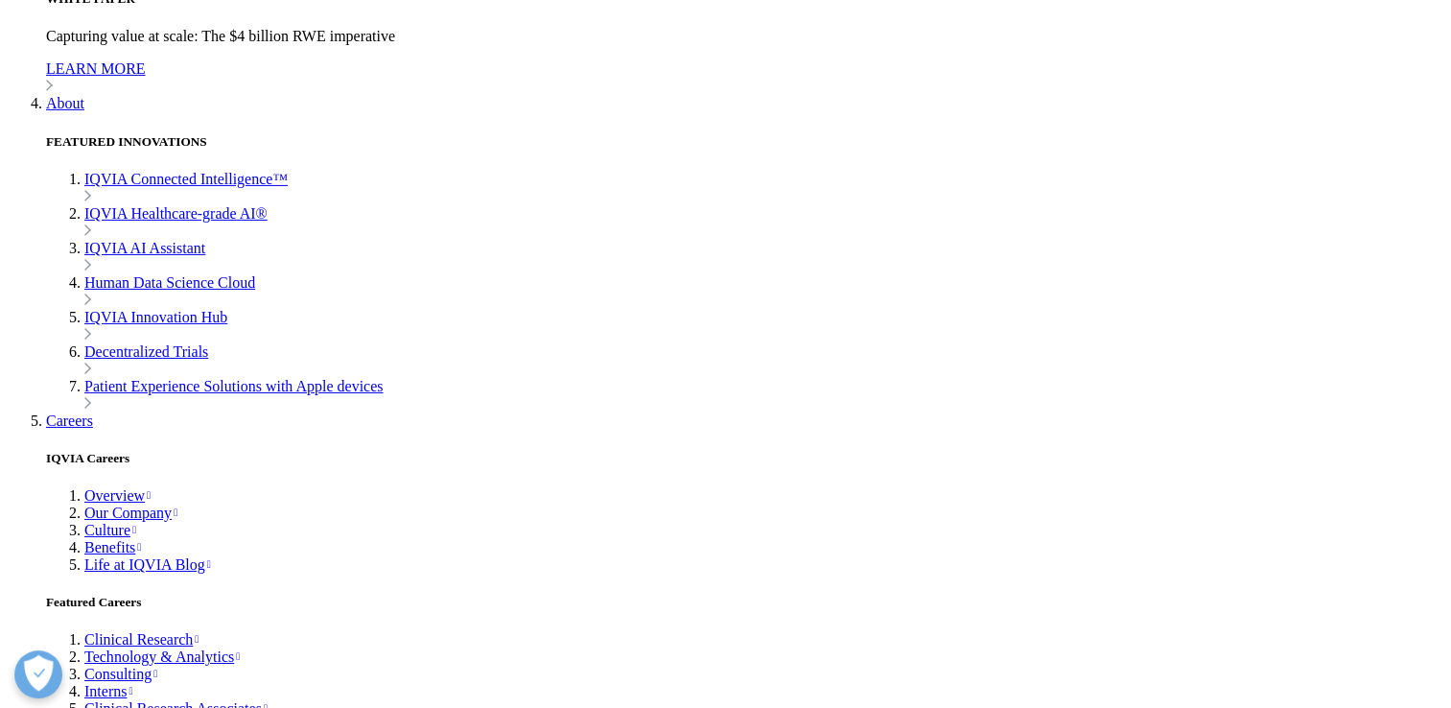  Describe the element at coordinates (175, 213) in the screenshot. I see `a: IQVIA Healthcare-grade AI®` at that location.